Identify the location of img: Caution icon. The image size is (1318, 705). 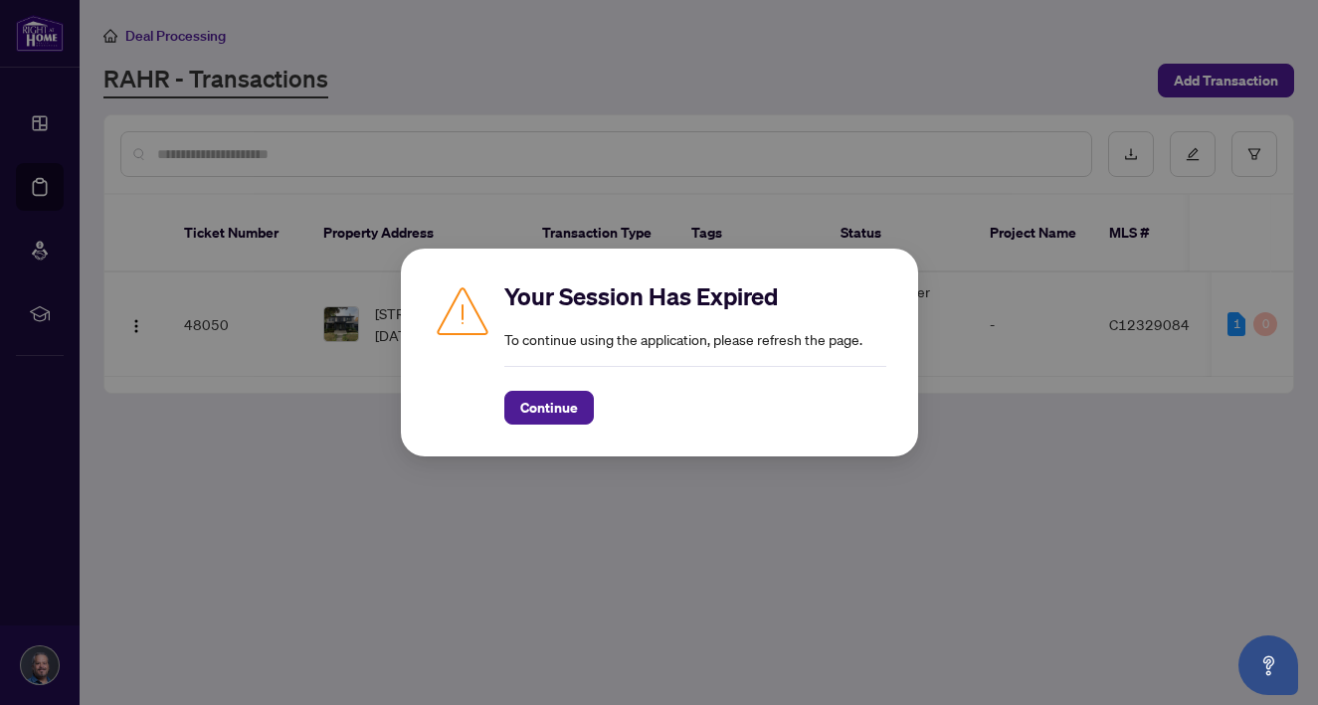
(463, 310).